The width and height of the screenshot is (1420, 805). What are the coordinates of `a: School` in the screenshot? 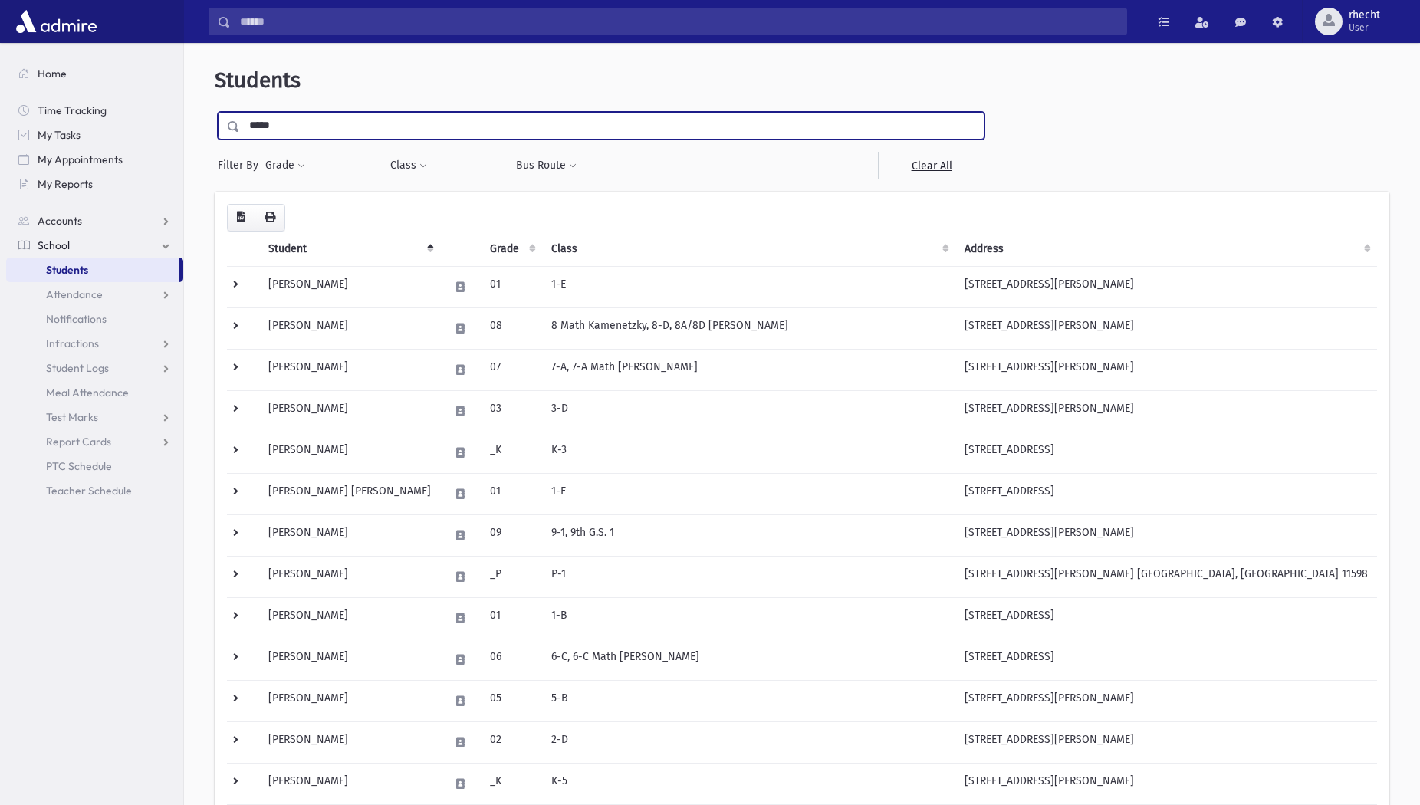 It's located at (94, 245).